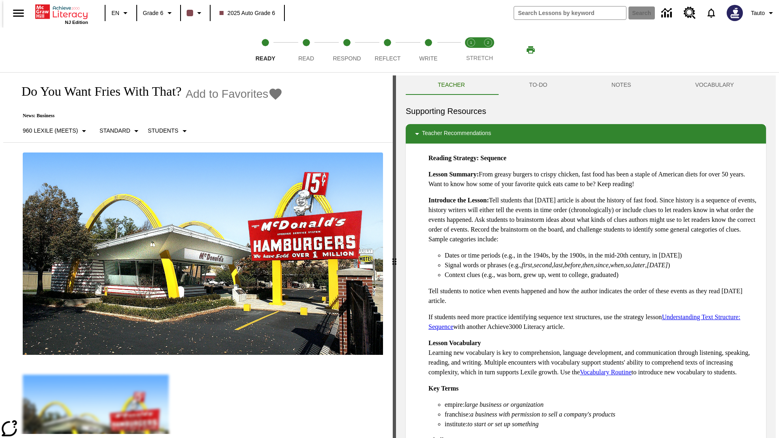 This screenshot has width=779, height=438. I want to click on span: STRETCH, so click(479, 58).